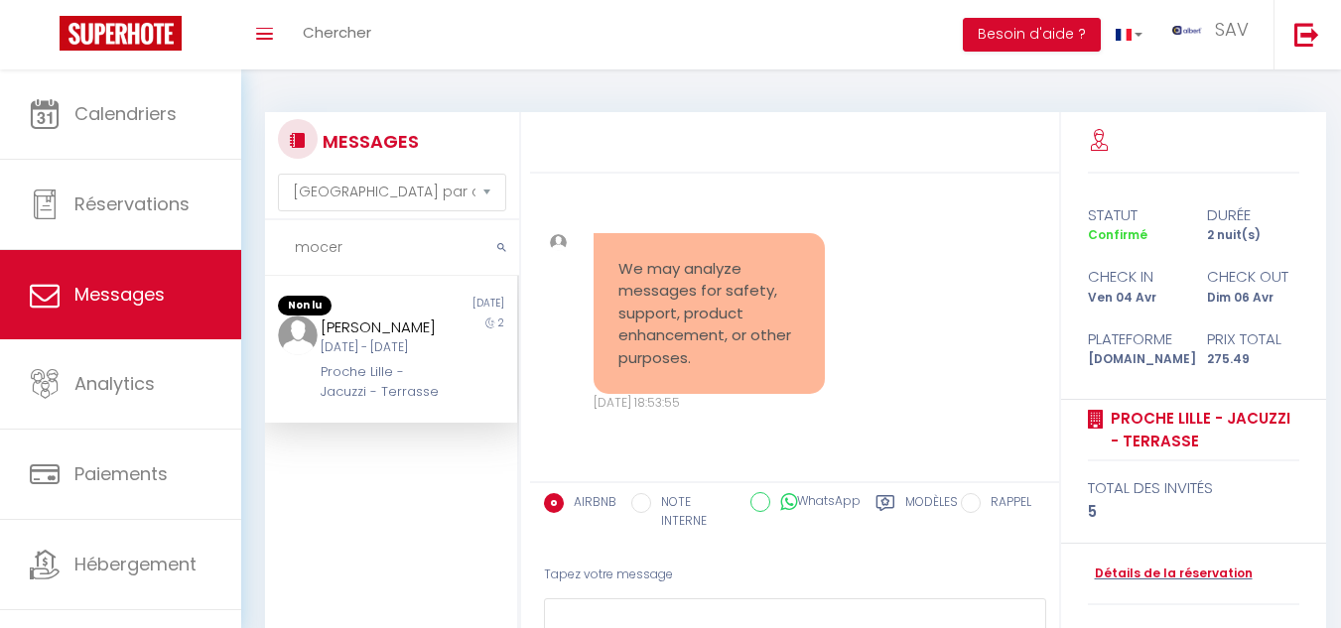 Image resolution: width=1341 pixels, height=628 pixels. I want to click on span: Hébergement, so click(135, 564).